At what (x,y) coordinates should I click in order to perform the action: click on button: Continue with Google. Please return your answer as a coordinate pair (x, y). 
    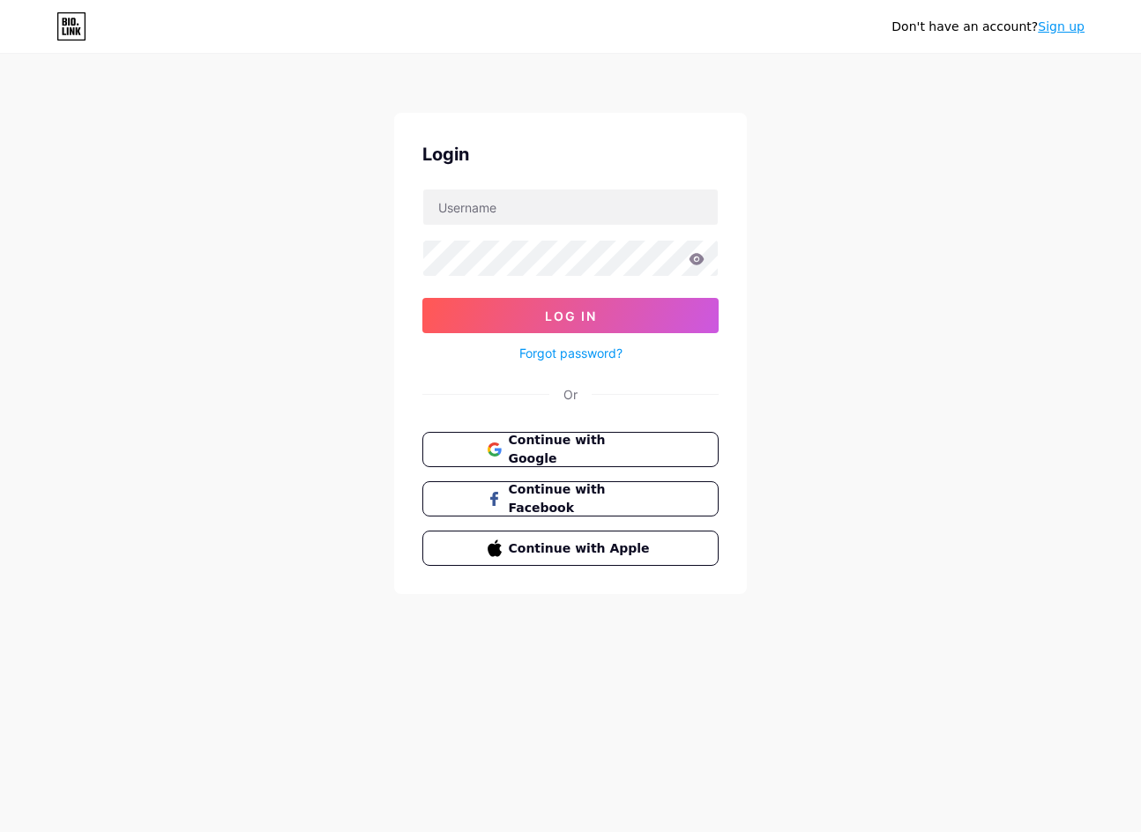
    Looking at the image, I should click on (570, 450).